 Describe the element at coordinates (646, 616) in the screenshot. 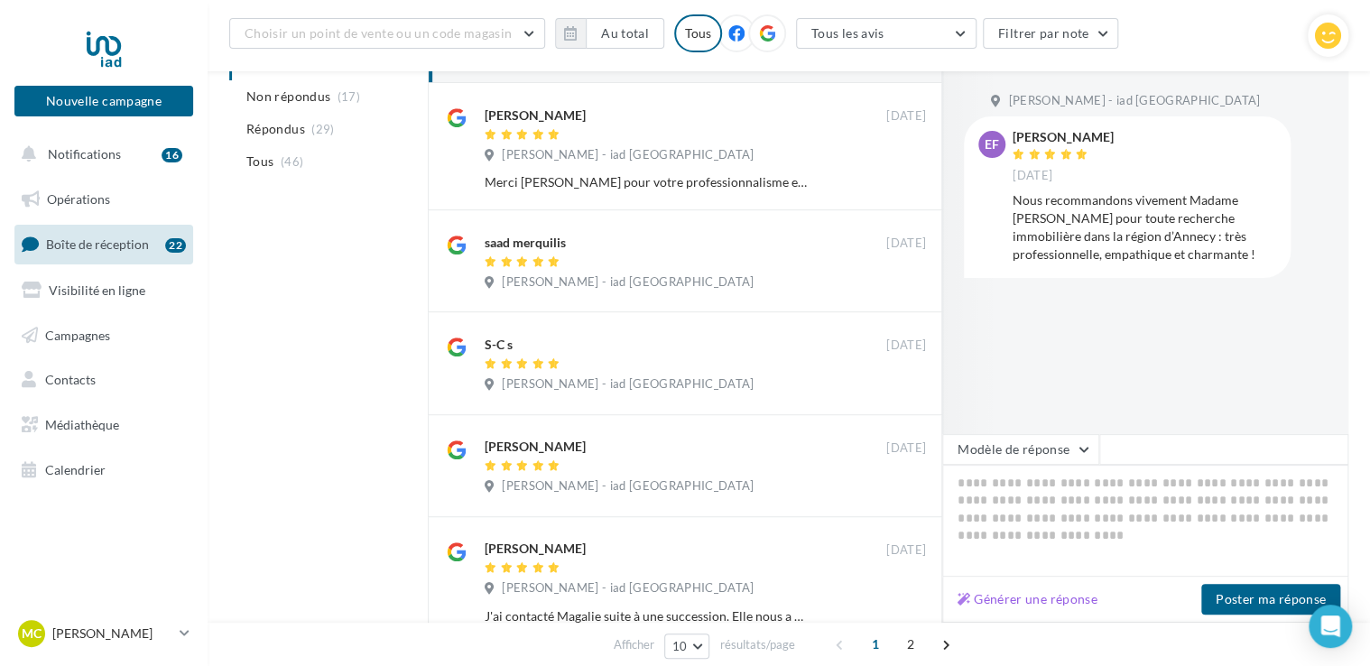

I see `div: J'ai contacté Magalie suite à une succession. Elle nous a été de bons conseils et est très réacti...` at that location.